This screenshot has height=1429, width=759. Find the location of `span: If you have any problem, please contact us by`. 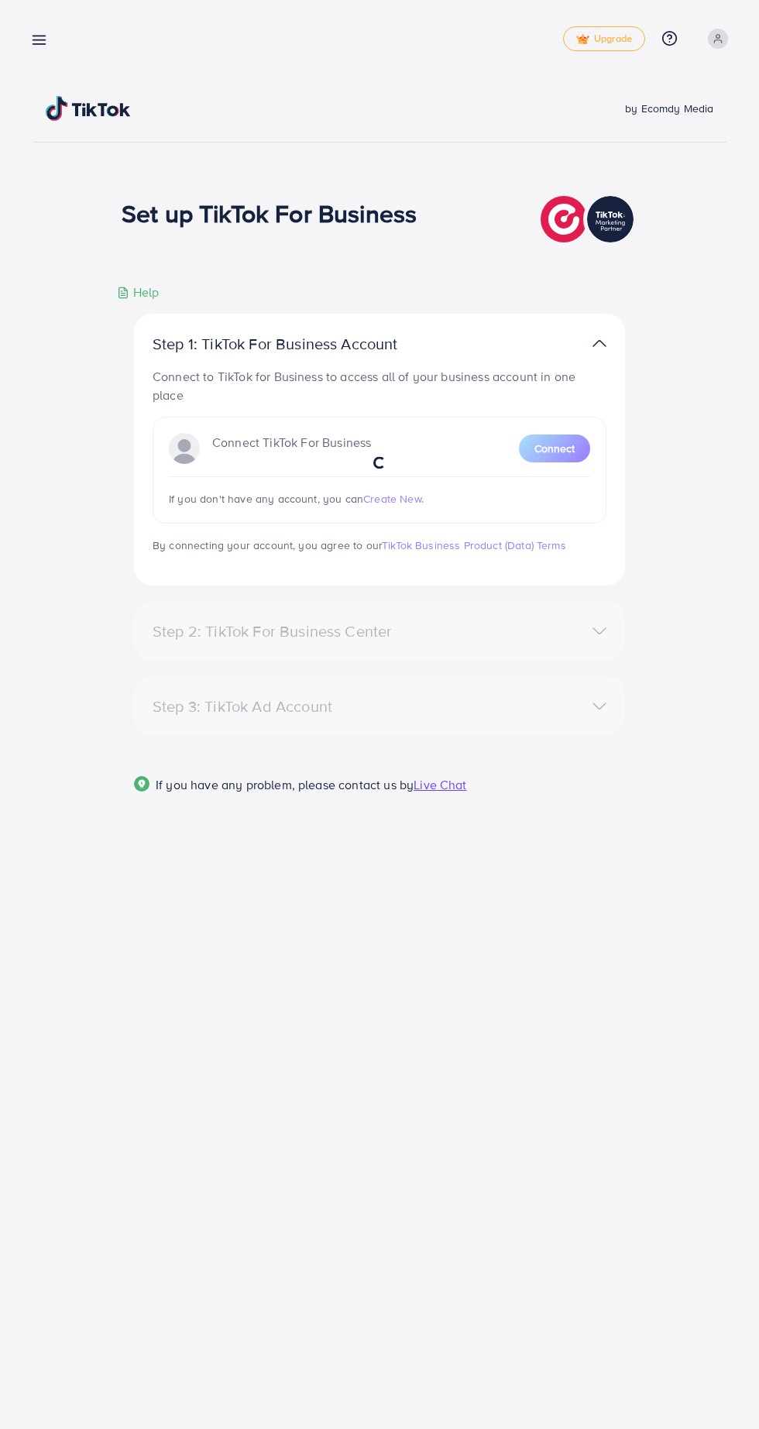

span: If you have any problem, please contact us by is located at coordinates (284, 785).